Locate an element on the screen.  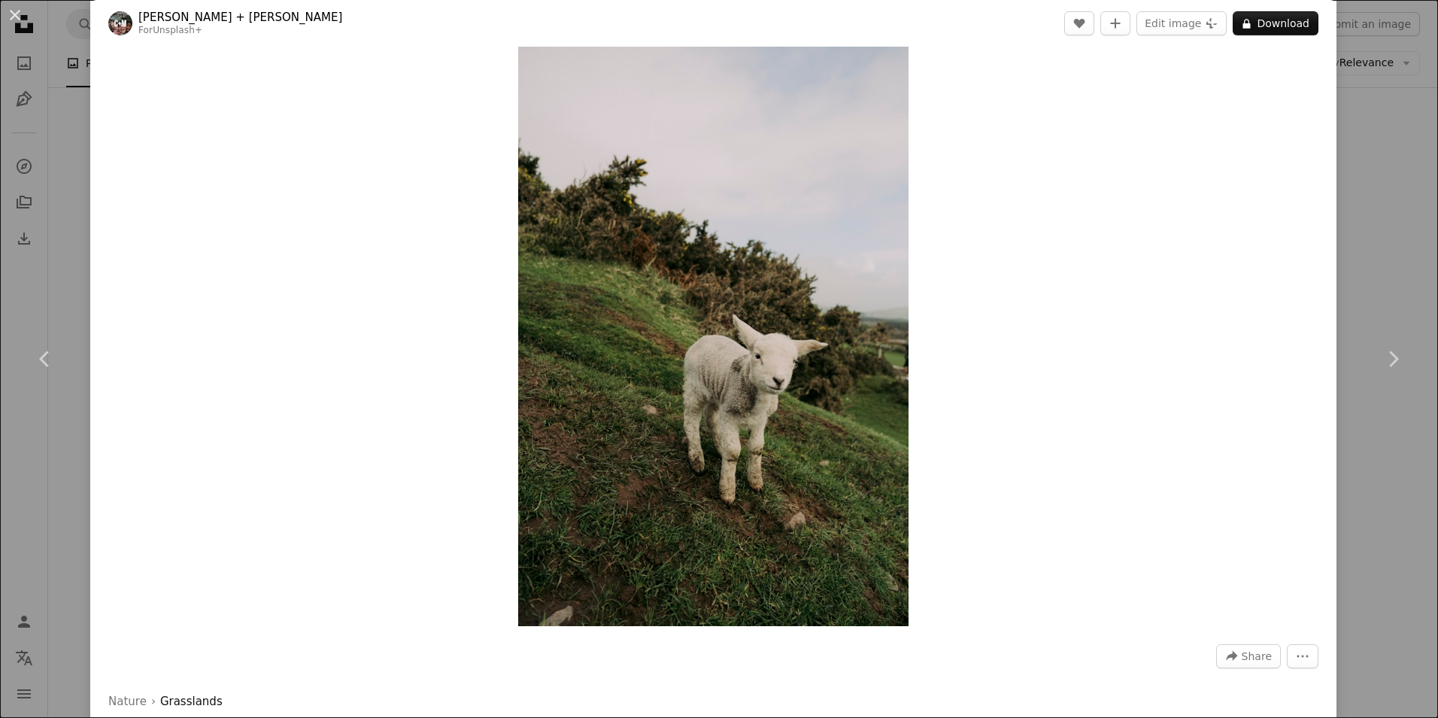
img: Go to Colin + Meg's profile is located at coordinates (120, 23).